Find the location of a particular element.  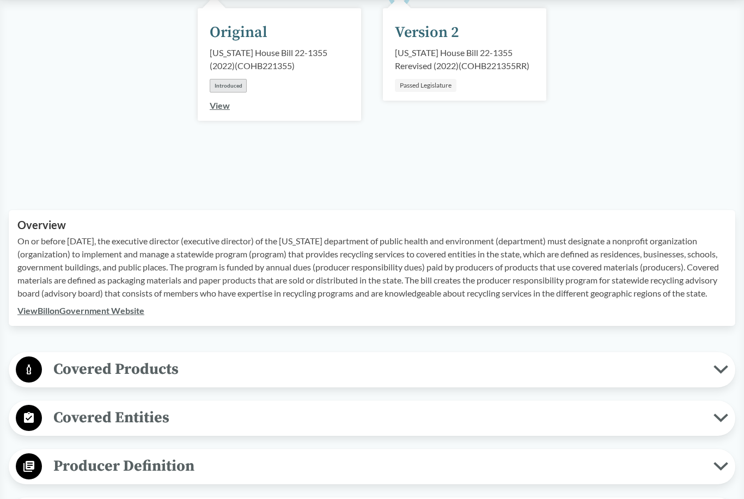

a: ViewBillonGovernment Website is located at coordinates (81, 310).